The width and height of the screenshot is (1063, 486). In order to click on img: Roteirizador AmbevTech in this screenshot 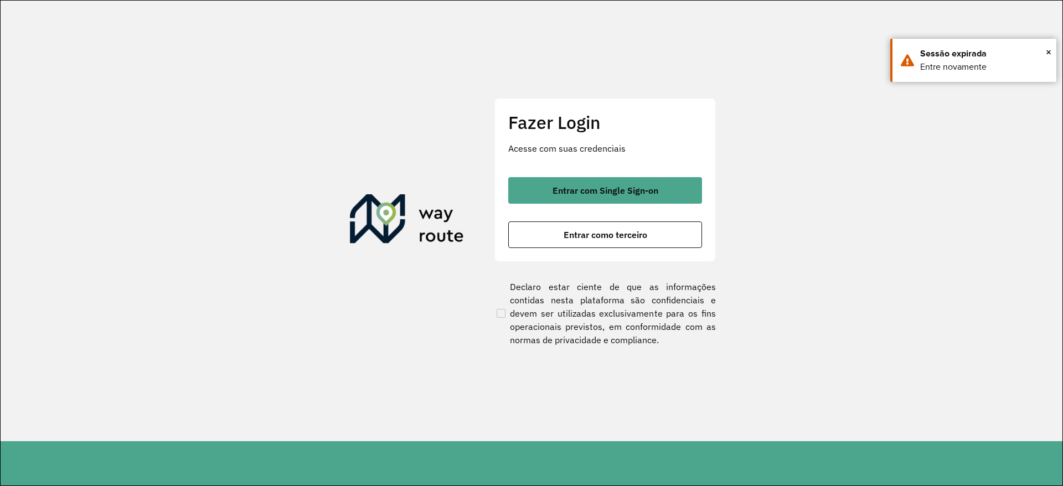, I will do `click(407, 221)`.